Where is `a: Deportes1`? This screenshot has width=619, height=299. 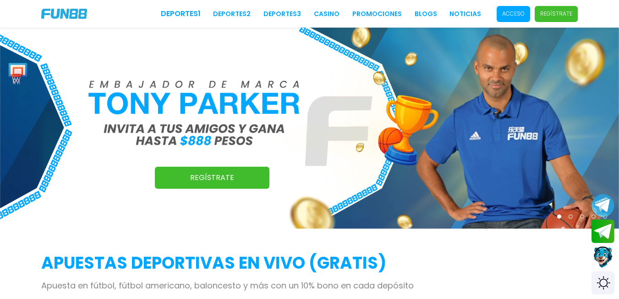
a: Deportes1 is located at coordinates (181, 14).